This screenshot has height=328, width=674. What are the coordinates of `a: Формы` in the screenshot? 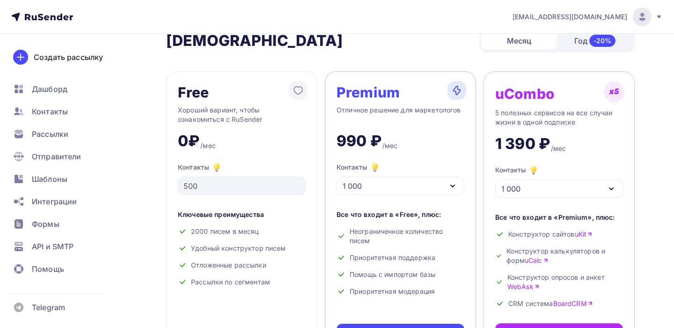 It's located at (63, 224).